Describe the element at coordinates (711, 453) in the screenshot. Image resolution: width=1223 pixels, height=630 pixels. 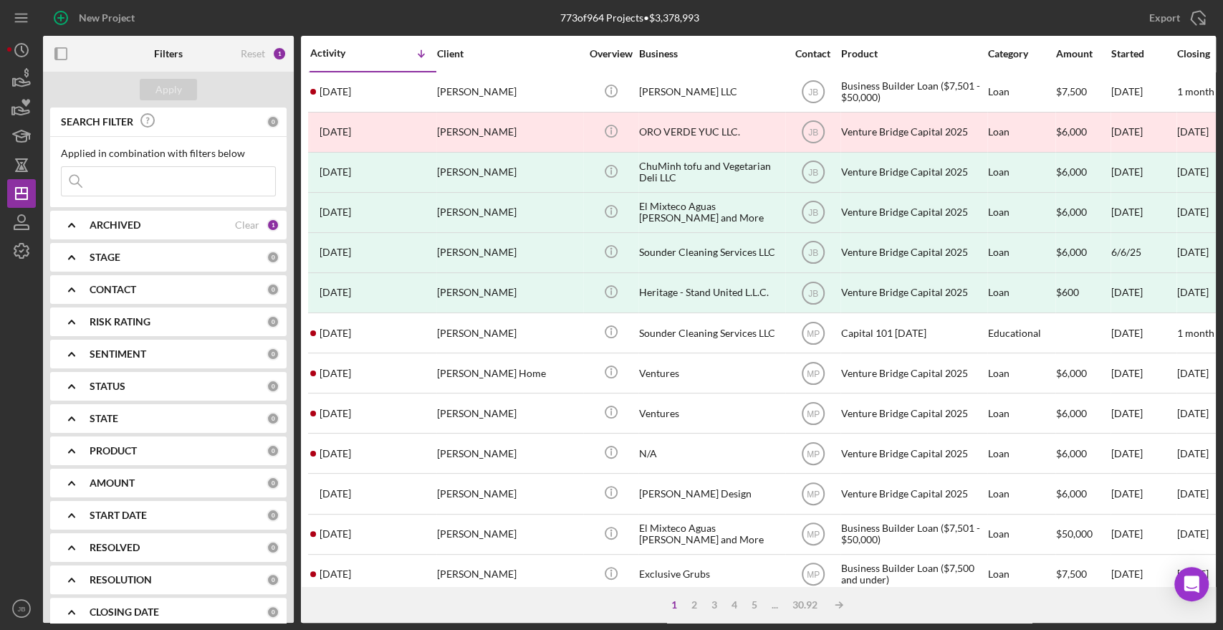
I see `div: N/A` at that location.